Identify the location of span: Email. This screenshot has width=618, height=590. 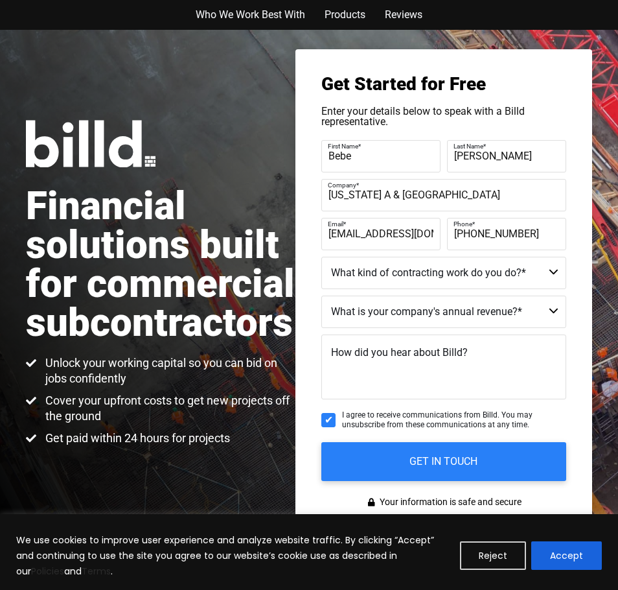
(336, 224).